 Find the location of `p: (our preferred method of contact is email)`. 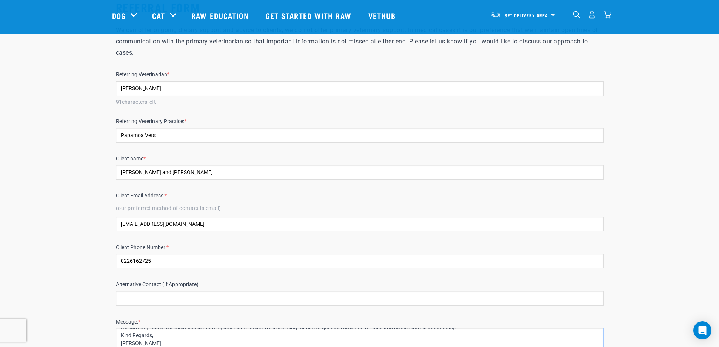

p: (our preferred method of contact is email) is located at coordinates (360, 208).